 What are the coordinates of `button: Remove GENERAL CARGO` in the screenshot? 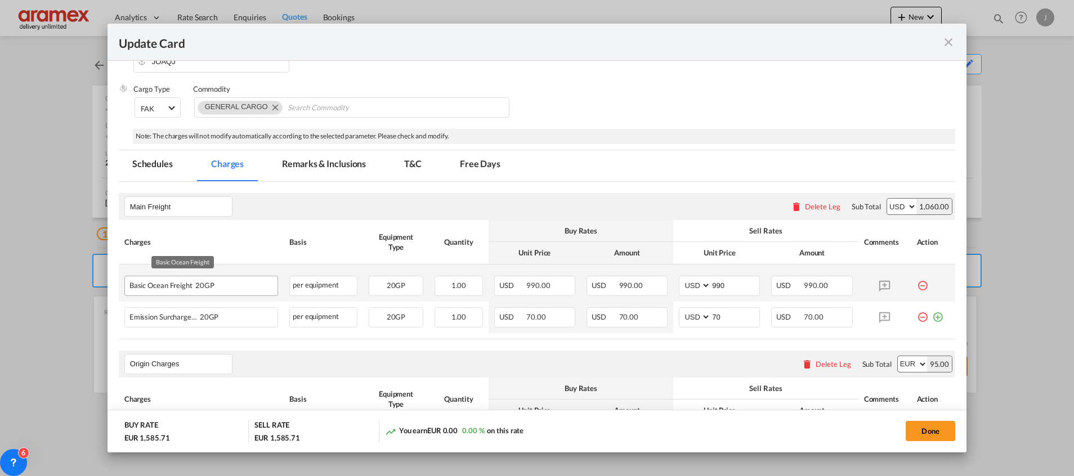 It's located at (274, 107).